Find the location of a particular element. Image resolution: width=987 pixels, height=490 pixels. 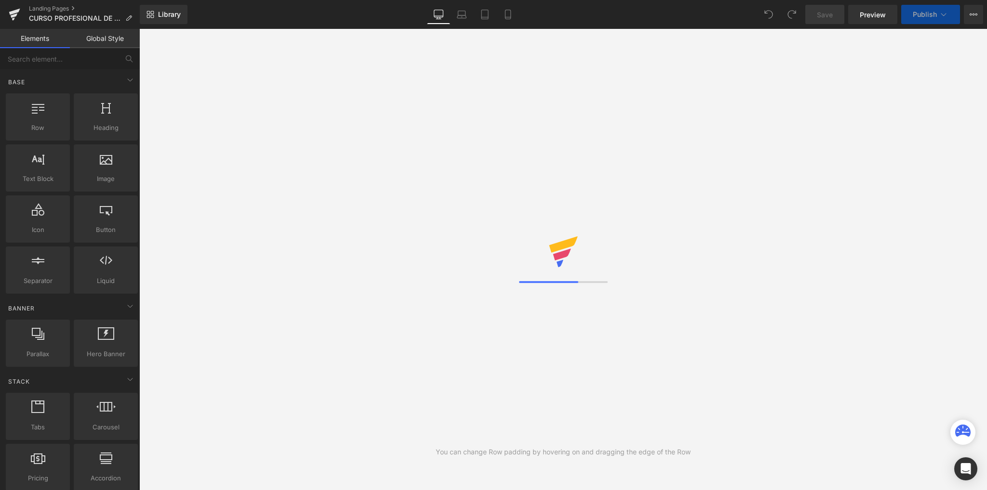

a: Tablet is located at coordinates (485, 14).